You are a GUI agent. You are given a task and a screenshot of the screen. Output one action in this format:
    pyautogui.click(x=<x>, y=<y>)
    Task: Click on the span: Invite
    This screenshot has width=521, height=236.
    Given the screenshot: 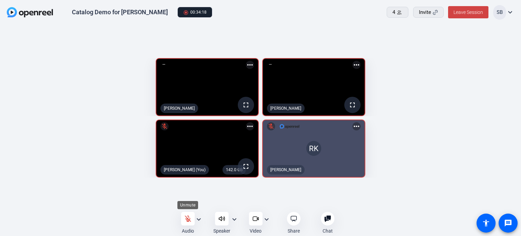 What is the action you would take?
    pyautogui.click(x=425, y=12)
    